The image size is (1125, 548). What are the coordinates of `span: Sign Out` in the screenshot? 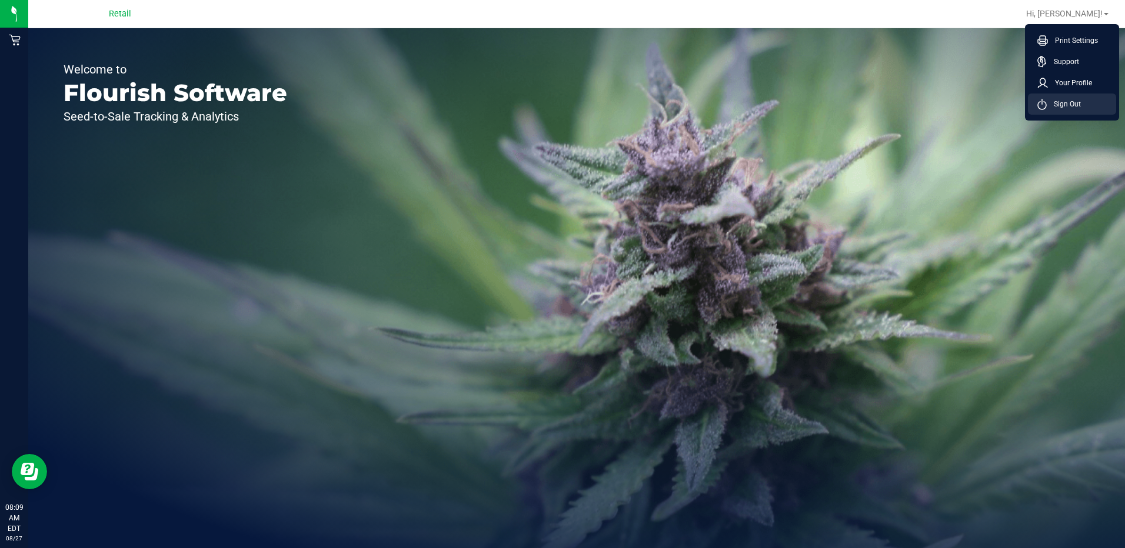 It's located at (1064, 104).